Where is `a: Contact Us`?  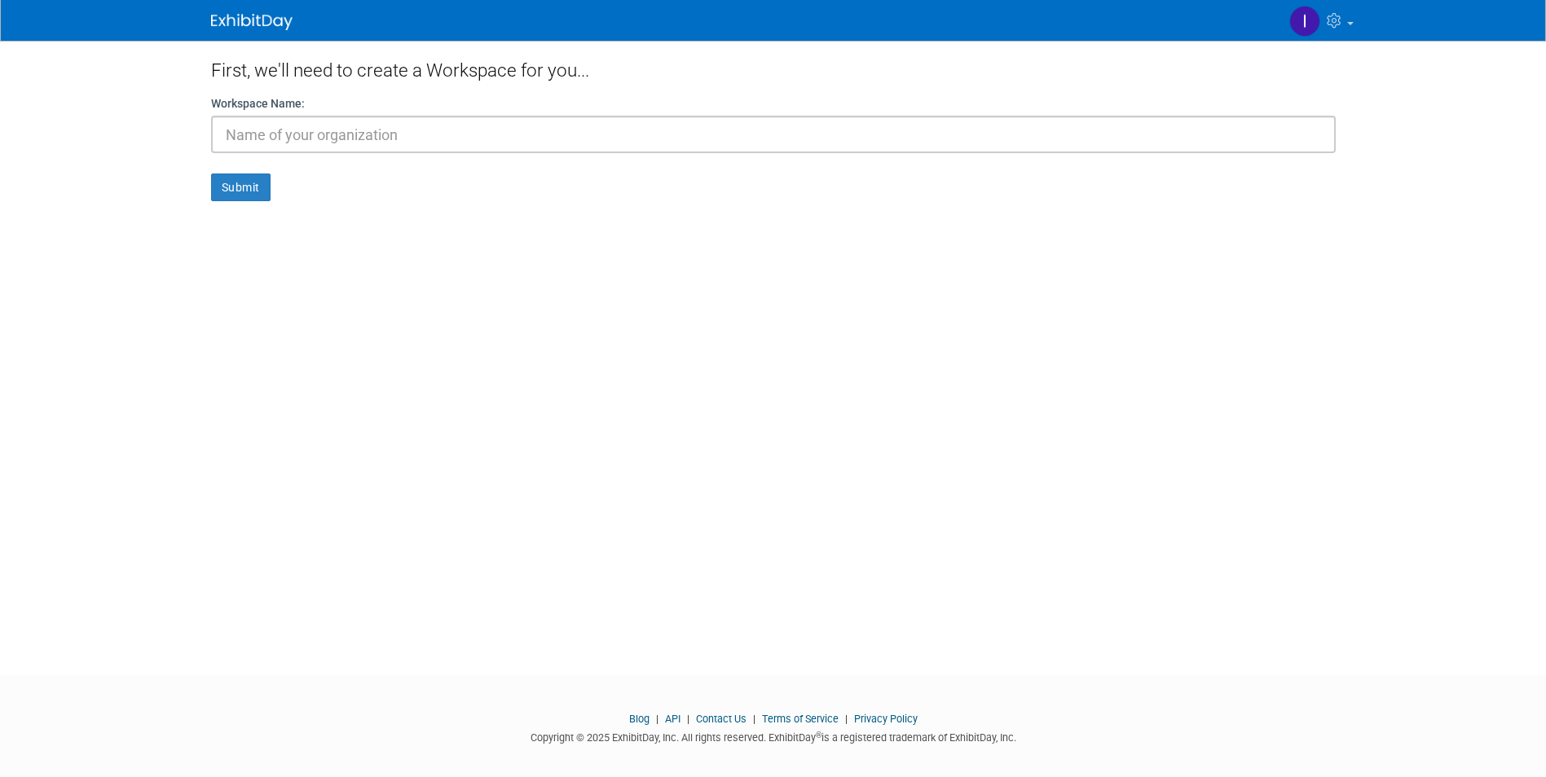 a: Contact Us is located at coordinates (721, 719).